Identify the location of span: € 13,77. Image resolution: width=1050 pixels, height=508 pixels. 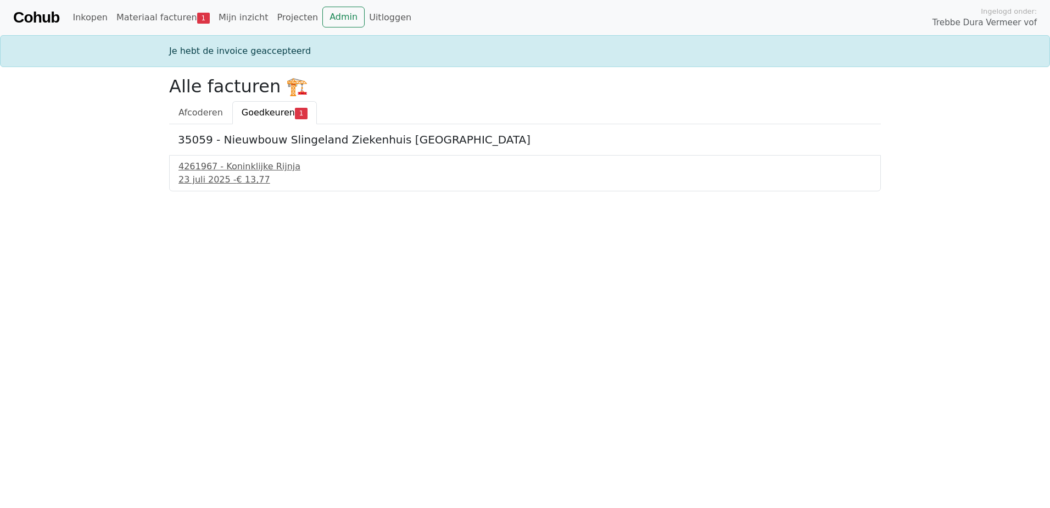
(253, 179).